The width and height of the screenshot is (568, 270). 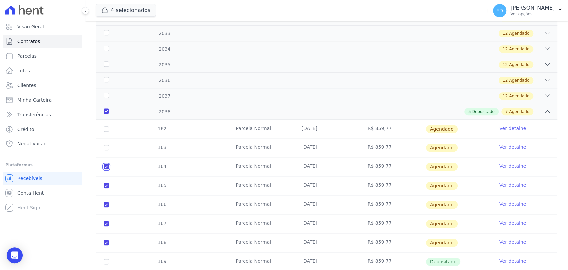 I want to click on div: Open Intercom Messenger, so click(x=15, y=255).